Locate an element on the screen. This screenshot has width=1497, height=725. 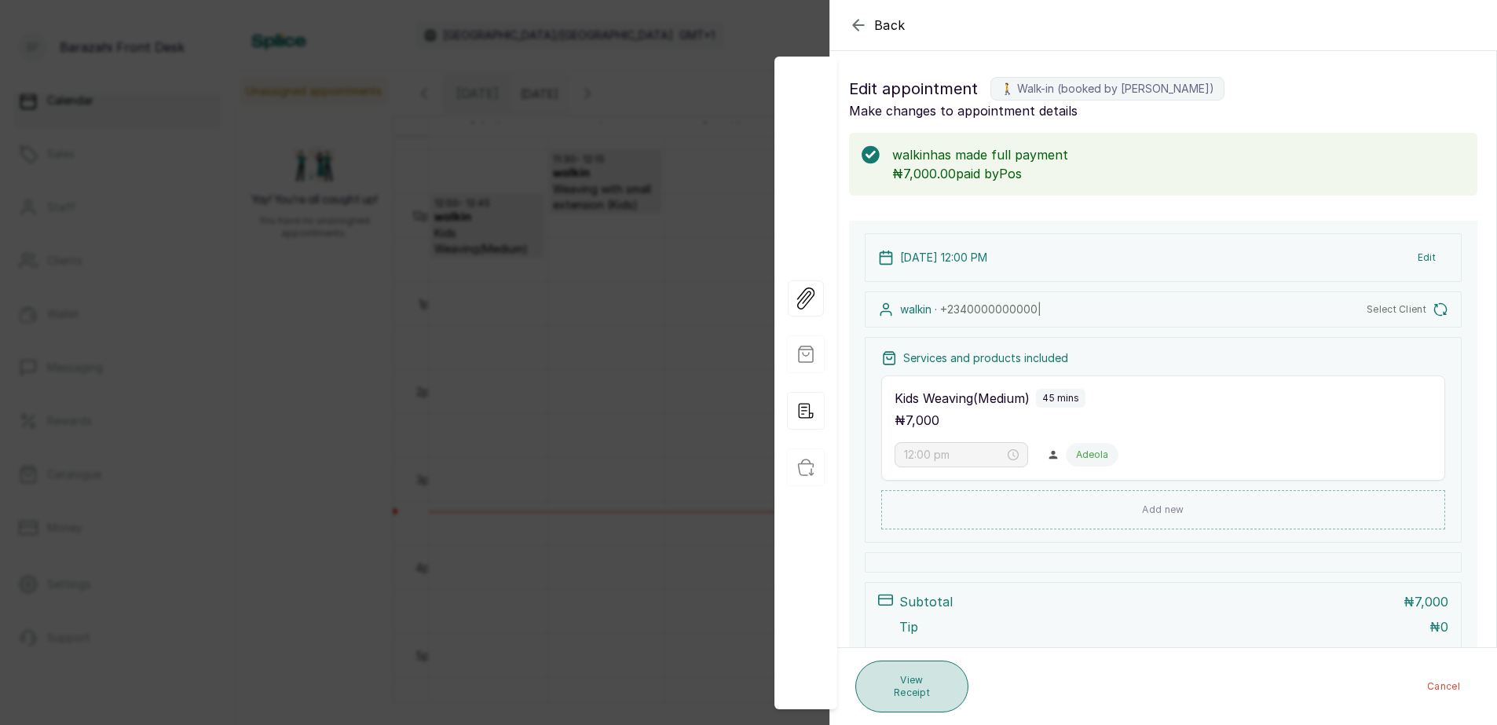
p: Adeola is located at coordinates (1092, 455).